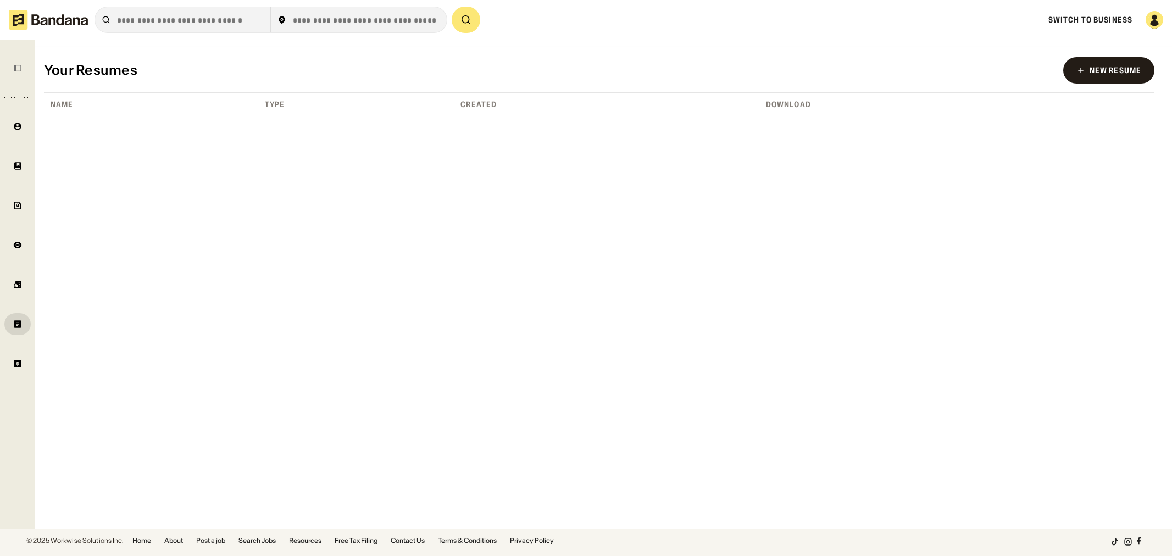  I want to click on div: Your Resumes, so click(91, 70).